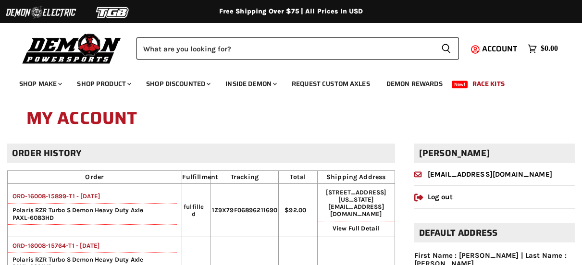 This screenshot has height=265, width=582. What do you see at coordinates (460, 85) in the screenshot?
I see `span: New!` at bounding box center [460, 85].